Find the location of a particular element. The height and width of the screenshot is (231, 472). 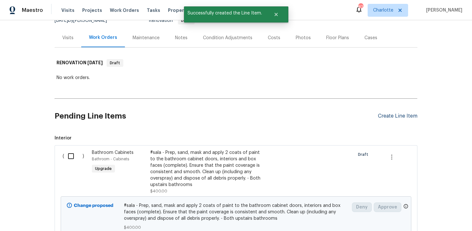

button: Deny is located at coordinates (362, 207).